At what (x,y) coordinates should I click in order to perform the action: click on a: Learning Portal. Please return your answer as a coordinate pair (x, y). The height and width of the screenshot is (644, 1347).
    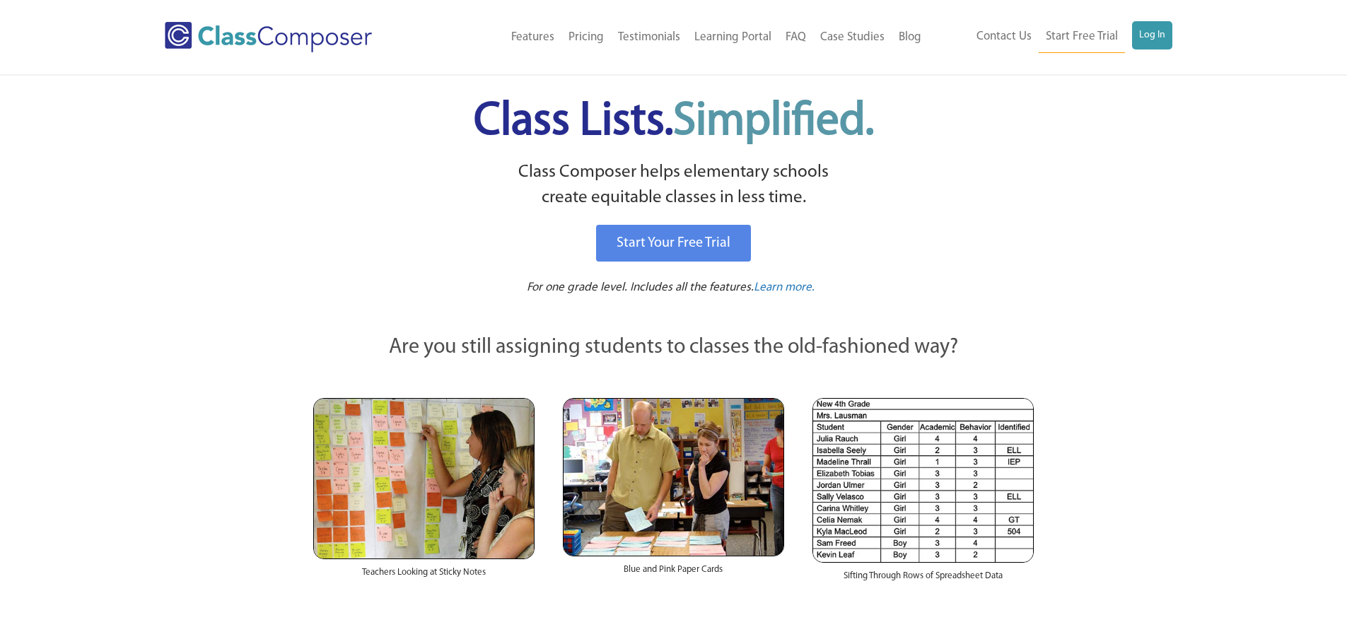
    Looking at the image, I should click on (733, 37).